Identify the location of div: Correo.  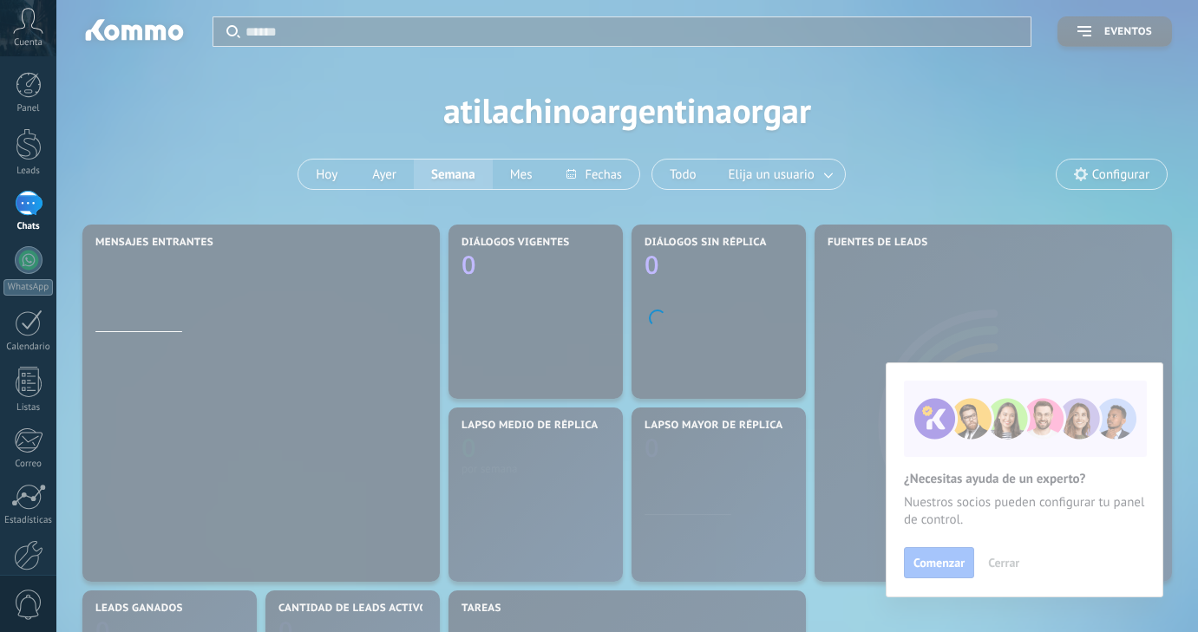
(29, 464).